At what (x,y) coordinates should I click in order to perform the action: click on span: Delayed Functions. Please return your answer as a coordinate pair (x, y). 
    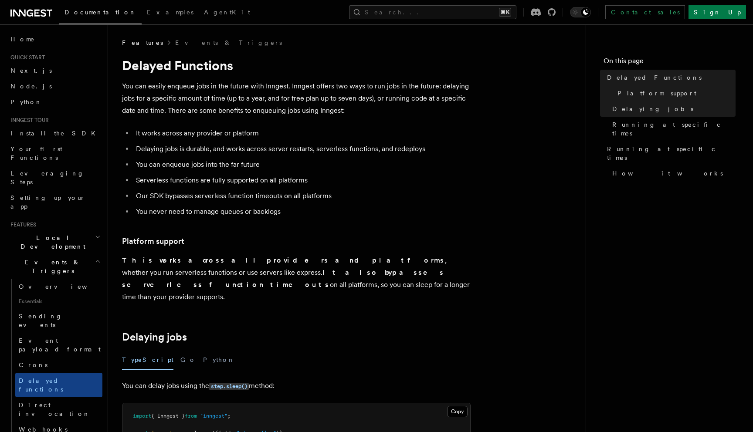
    Looking at the image, I should click on (654, 78).